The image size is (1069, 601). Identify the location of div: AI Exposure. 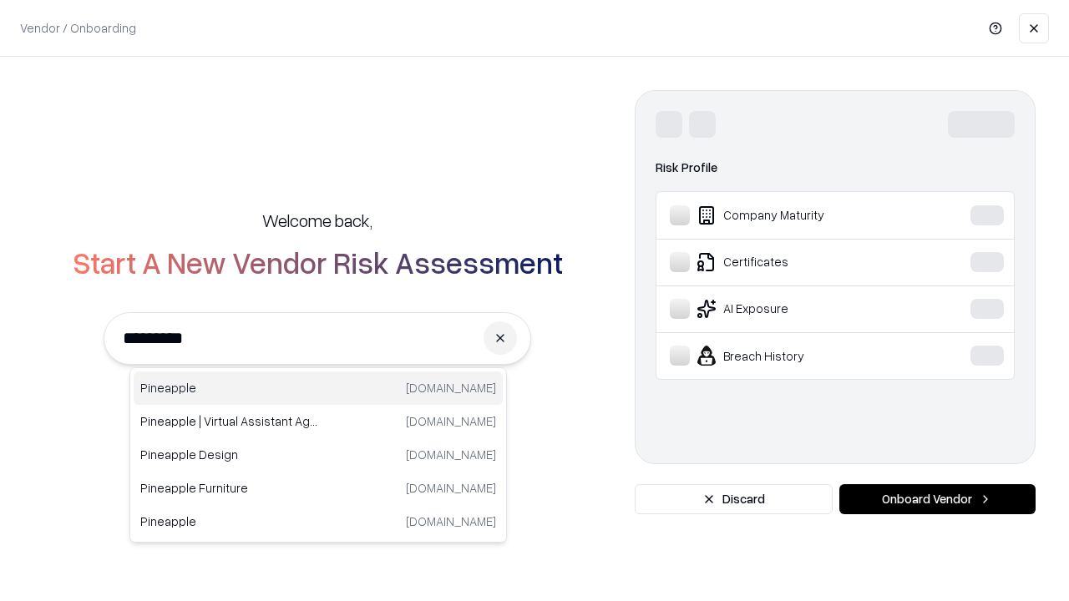
(794, 309).